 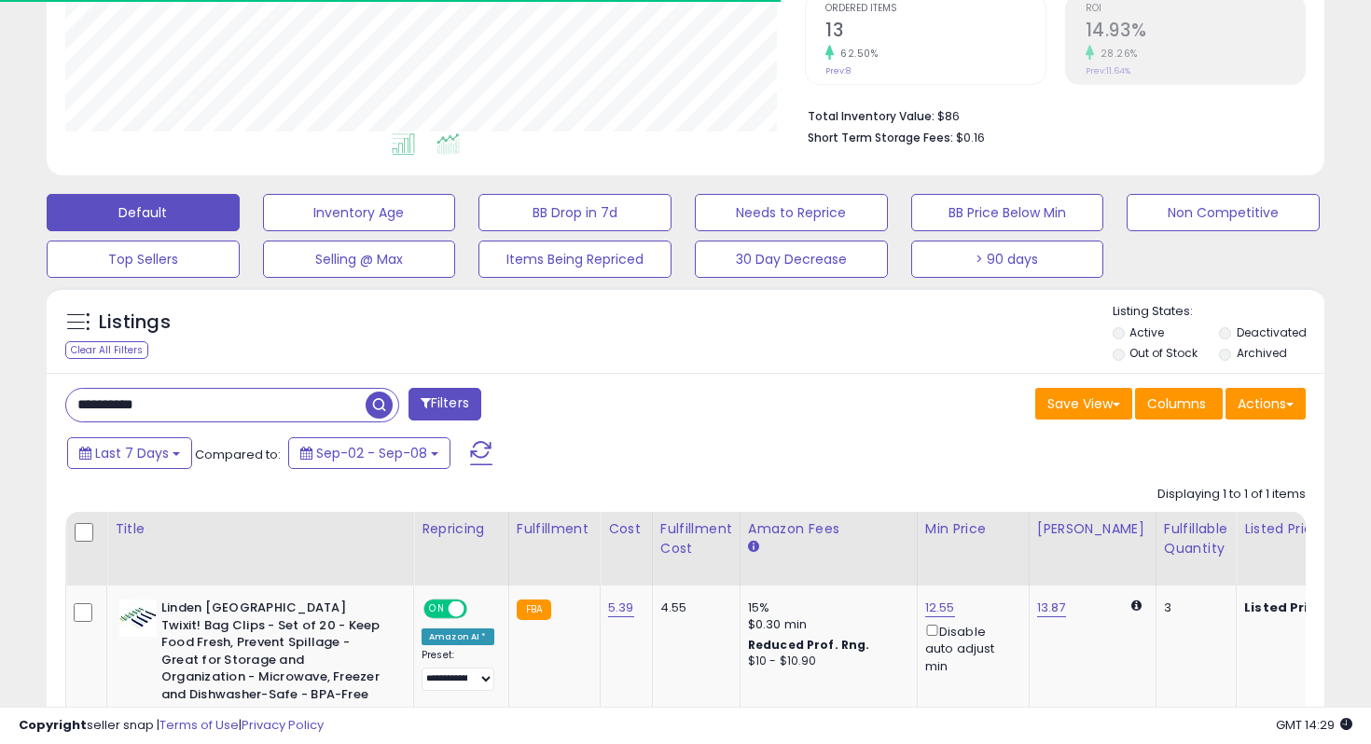 I want to click on div: Amazon Fees, so click(x=828, y=529).